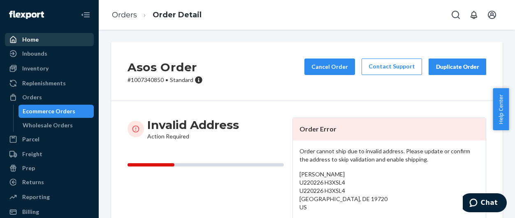 The width and height of the screenshot is (515, 218). What do you see at coordinates (193, 129) in the screenshot?
I see `div: Action Required` at bounding box center [193, 129].